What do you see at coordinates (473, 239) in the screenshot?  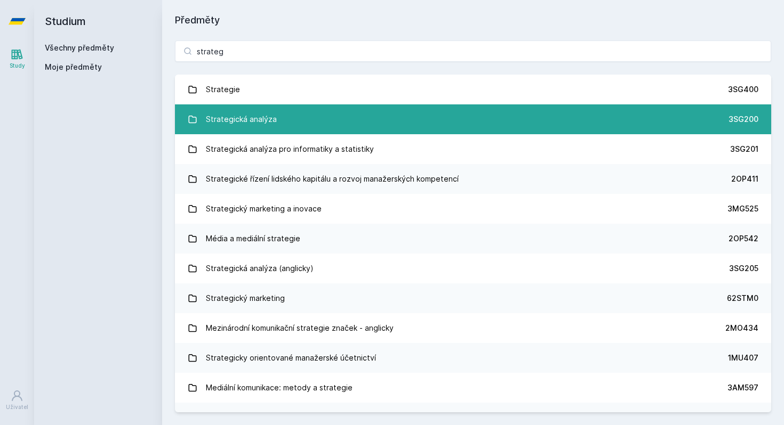 I see `a: Média a mediální strategie 2OP542` at bounding box center [473, 239].